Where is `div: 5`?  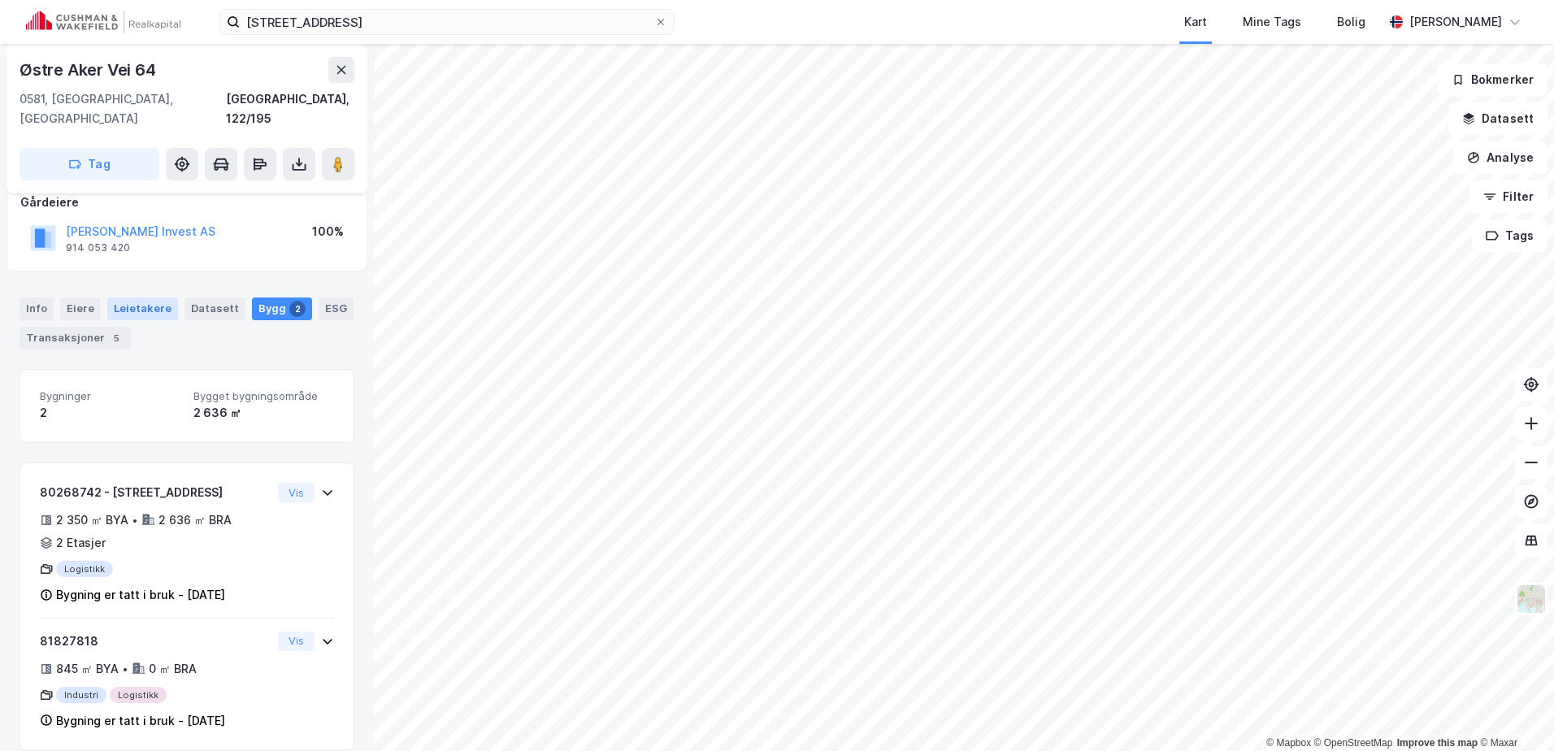 div: 5 is located at coordinates (116, 338).